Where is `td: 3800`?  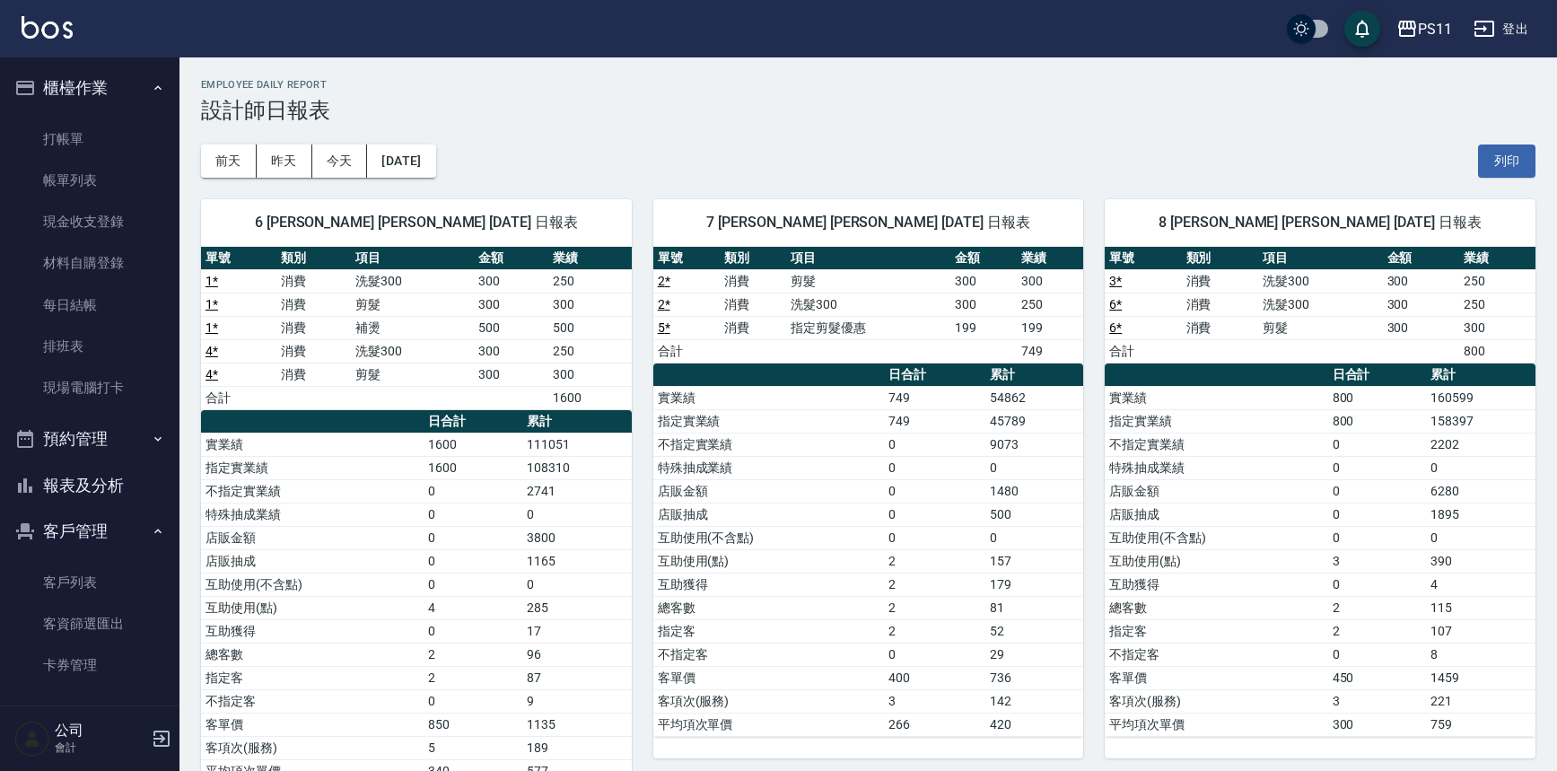
td: 3800 is located at coordinates (577, 538).